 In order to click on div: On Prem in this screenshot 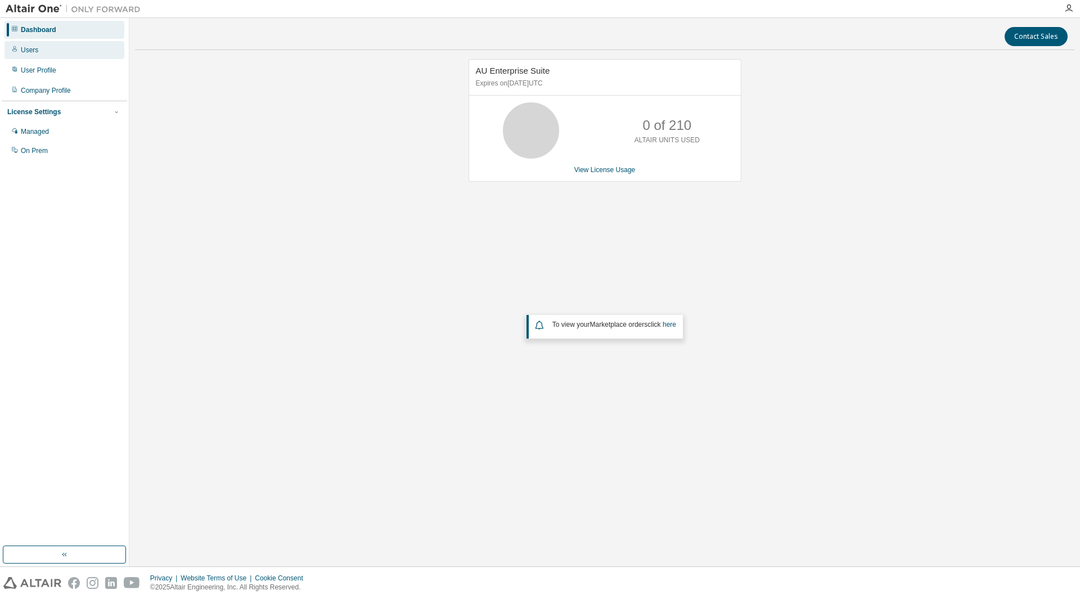, I will do `click(34, 151)`.